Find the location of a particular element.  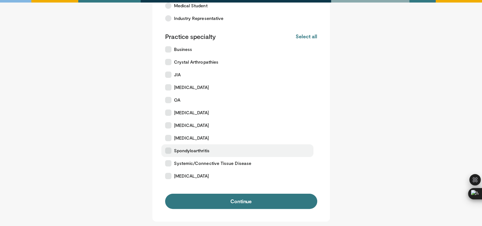

span: OA is located at coordinates (177, 100).